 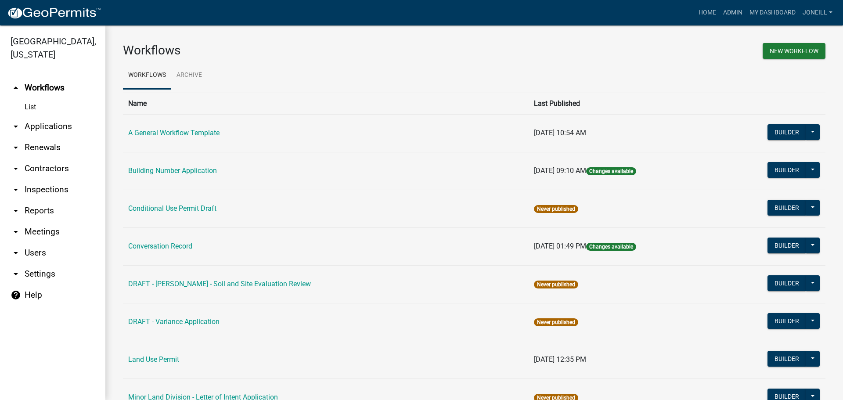 I want to click on i: arrow_drop_up, so click(x=16, y=88).